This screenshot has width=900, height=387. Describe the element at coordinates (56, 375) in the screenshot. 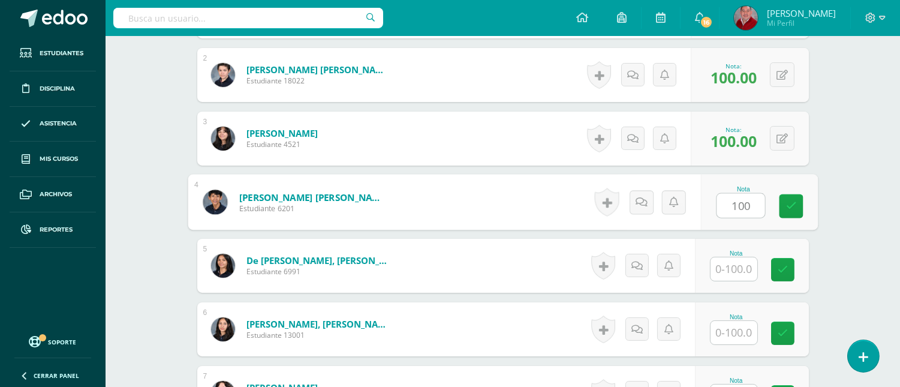

I see `span: Cerrar panel` at that location.